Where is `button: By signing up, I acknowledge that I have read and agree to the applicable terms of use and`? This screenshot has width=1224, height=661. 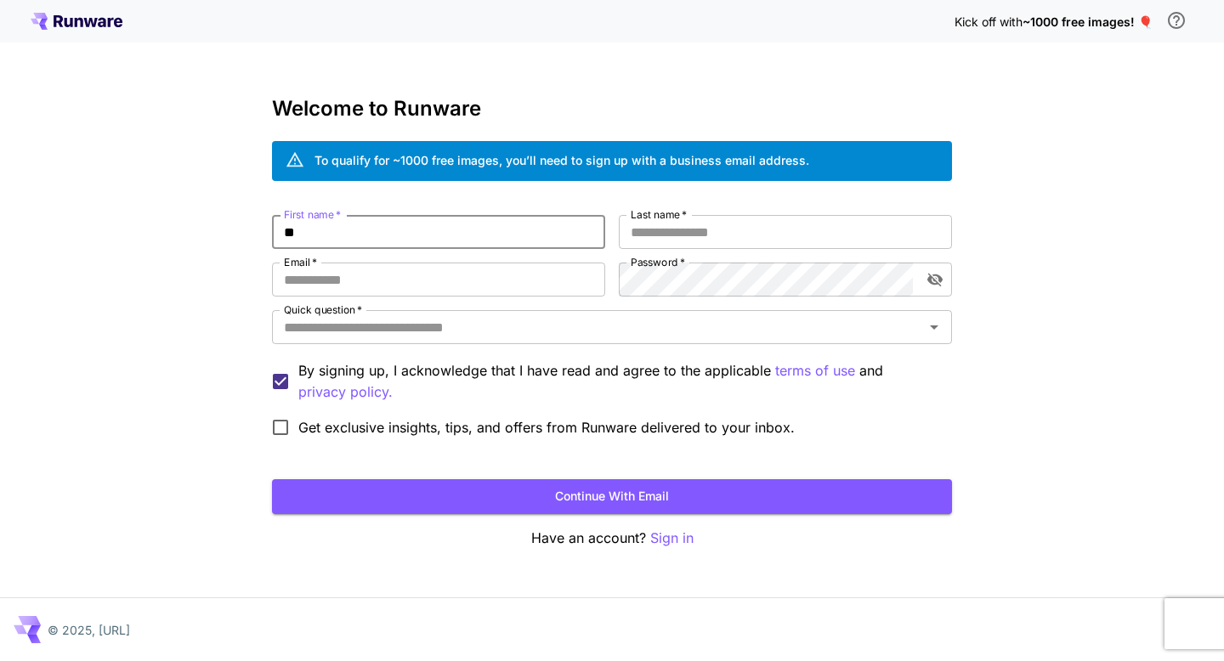
button: By signing up, I acknowledge that I have read and agree to the applicable terms of use and is located at coordinates (345, 392).